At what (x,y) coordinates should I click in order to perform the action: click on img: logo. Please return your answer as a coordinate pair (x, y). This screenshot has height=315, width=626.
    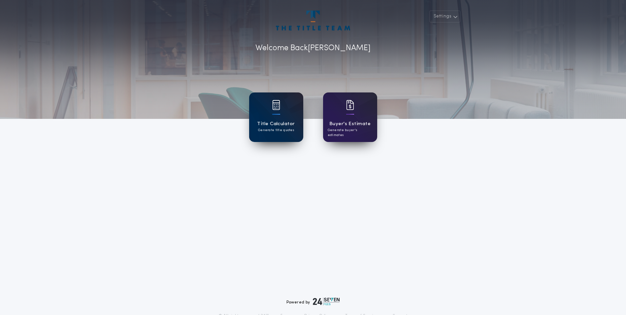
    Looking at the image, I should click on (326, 301).